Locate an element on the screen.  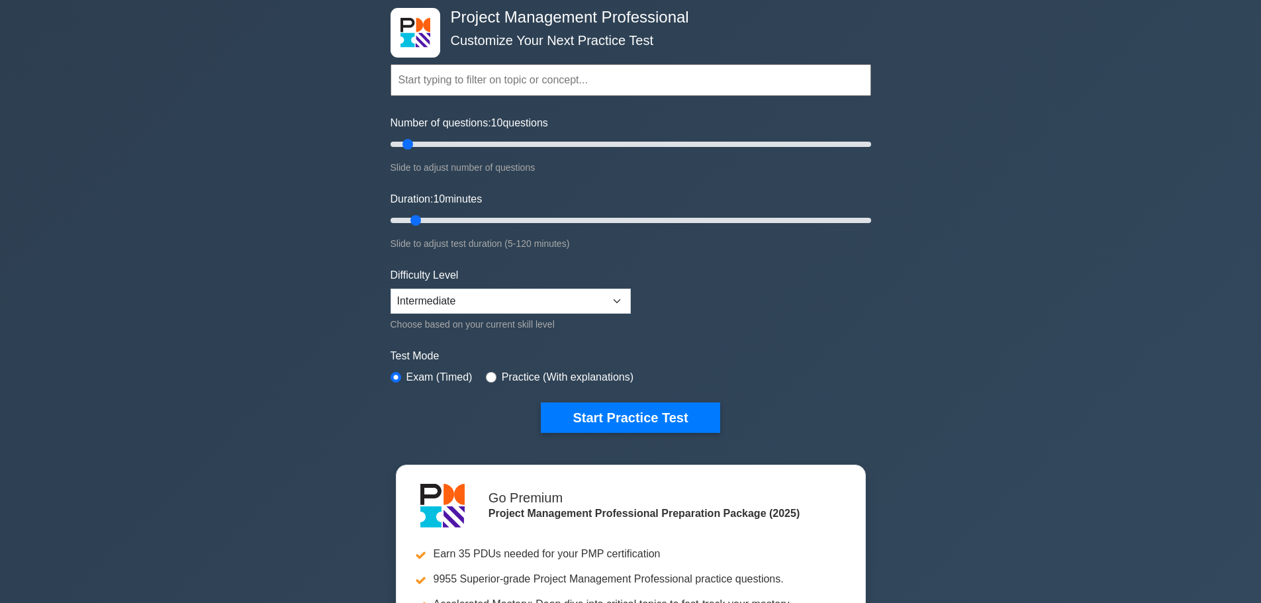
div: Slide to adjust number of questions is located at coordinates (631, 167).